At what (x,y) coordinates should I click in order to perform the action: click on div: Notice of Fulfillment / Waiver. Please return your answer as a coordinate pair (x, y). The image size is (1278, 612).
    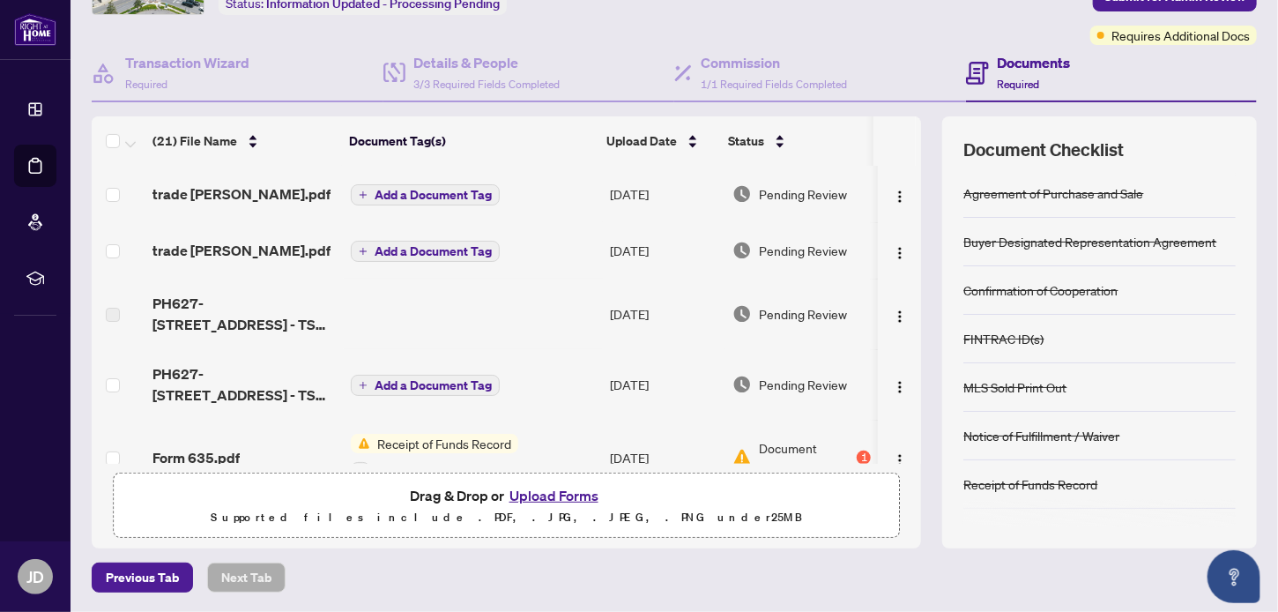
    Looking at the image, I should click on (1041, 435).